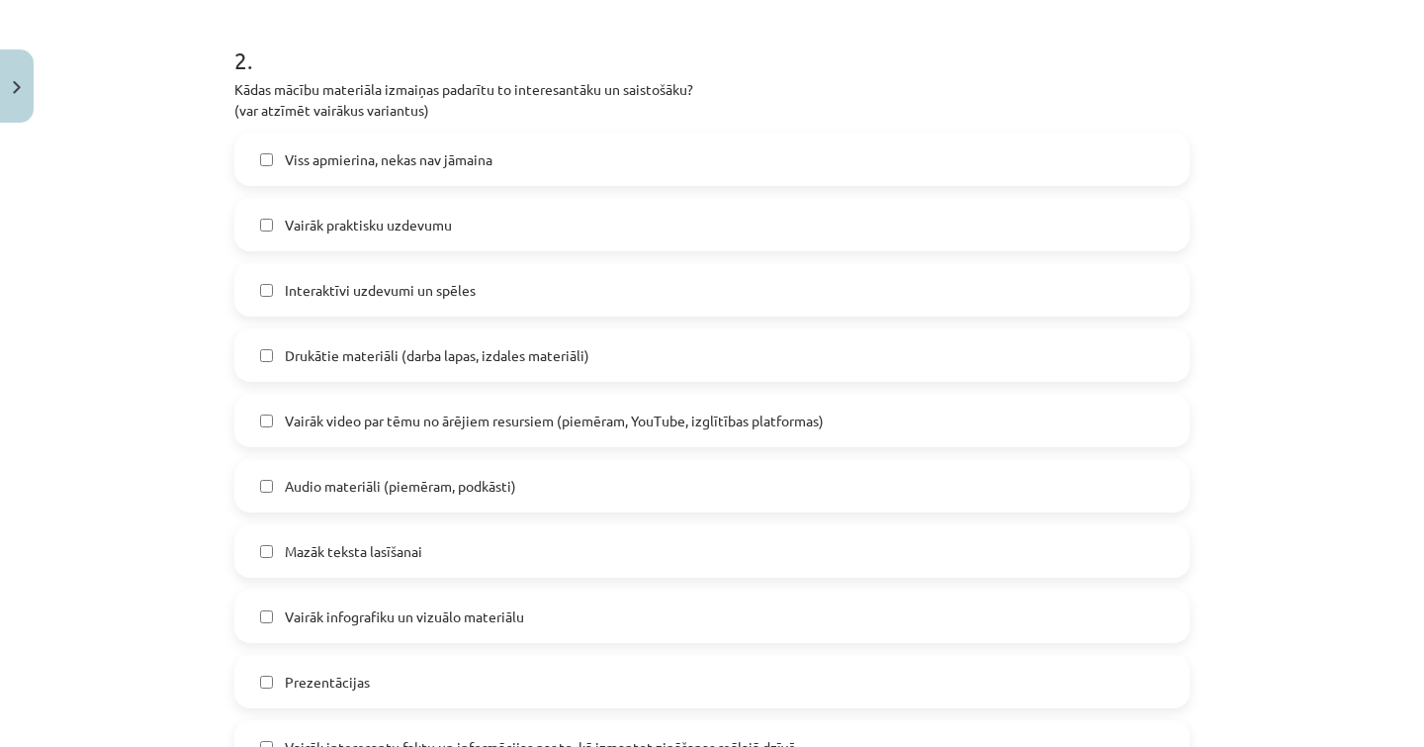 This screenshot has height=747, width=1424. Describe the element at coordinates (266, 225) in the screenshot. I see `input: Vairāk praktisku uzdevumu` at that location.